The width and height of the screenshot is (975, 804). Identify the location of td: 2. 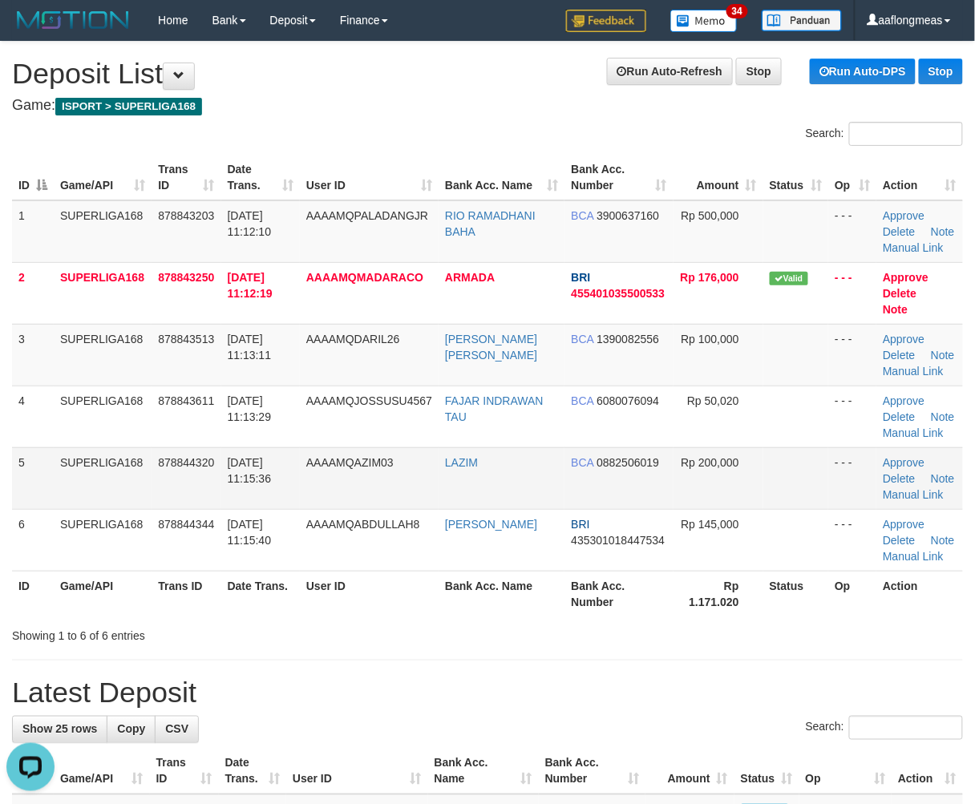
(33, 293).